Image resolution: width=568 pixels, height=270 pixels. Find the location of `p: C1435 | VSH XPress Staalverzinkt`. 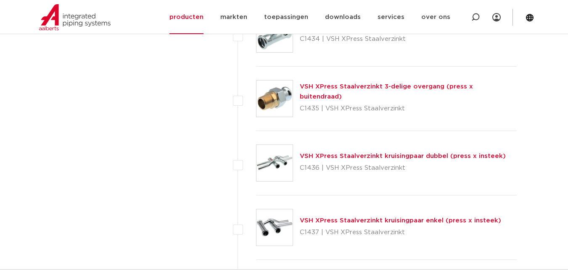

p: C1435 | VSH XPress Staalverzinkt is located at coordinates (408, 108).